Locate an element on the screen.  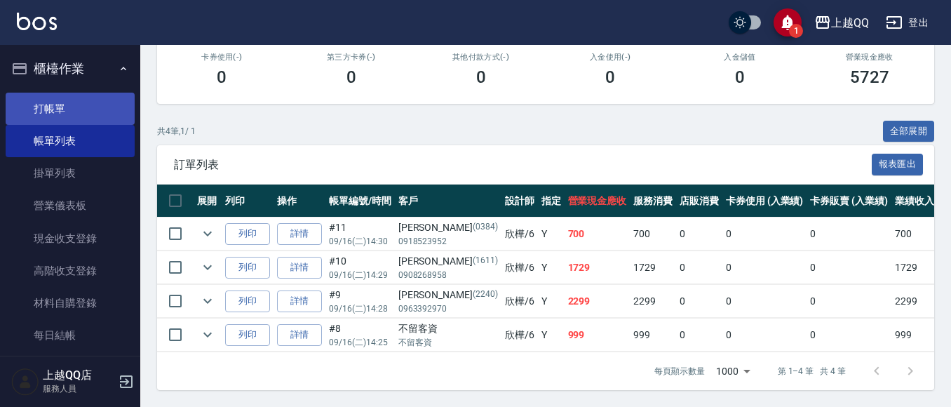
button: 全部展開 is located at coordinates (909, 131).